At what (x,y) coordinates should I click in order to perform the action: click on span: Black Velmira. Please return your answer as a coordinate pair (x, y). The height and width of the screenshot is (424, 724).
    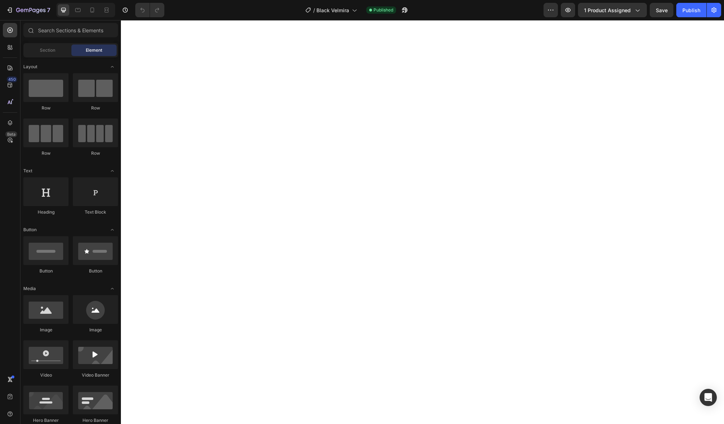
    Looking at the image, I should click on (333, 10).